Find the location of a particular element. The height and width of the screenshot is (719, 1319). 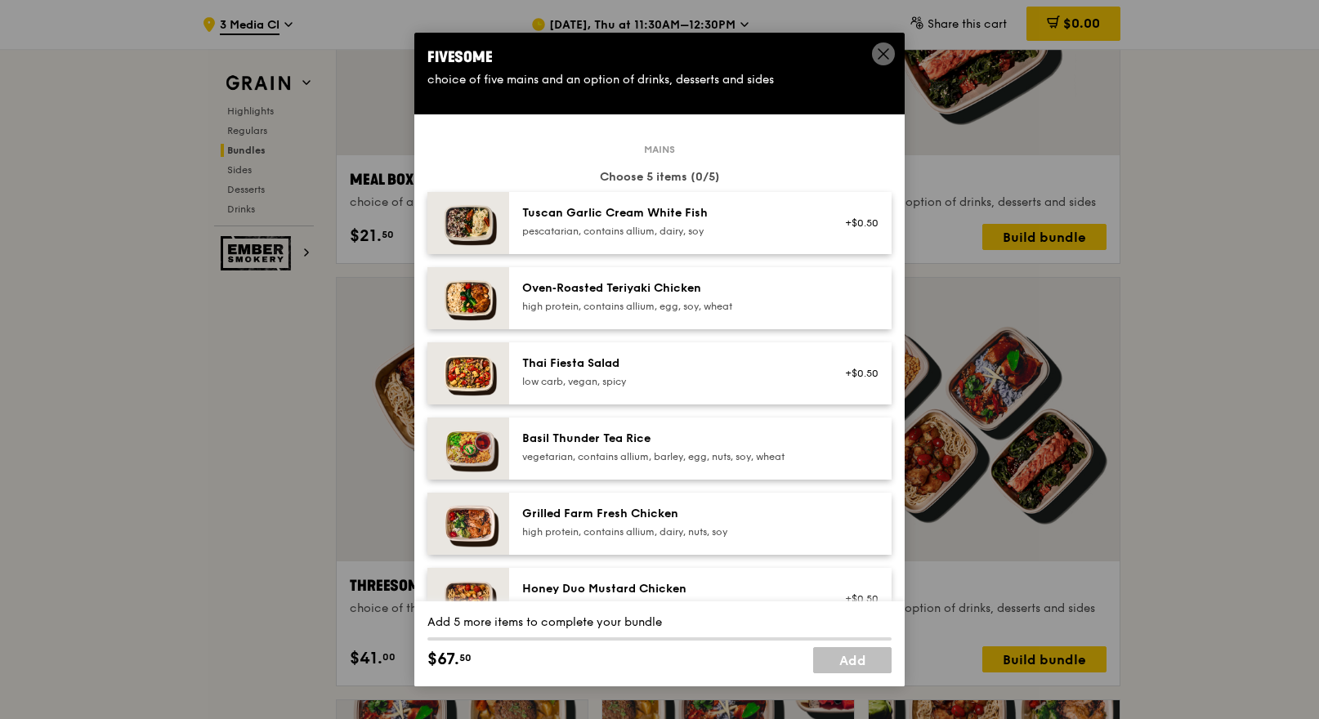

img: daily_normal_Honey_Duo_Mustard_Chicken__Horizontal_.jpg is located at coordinates (468, 599).